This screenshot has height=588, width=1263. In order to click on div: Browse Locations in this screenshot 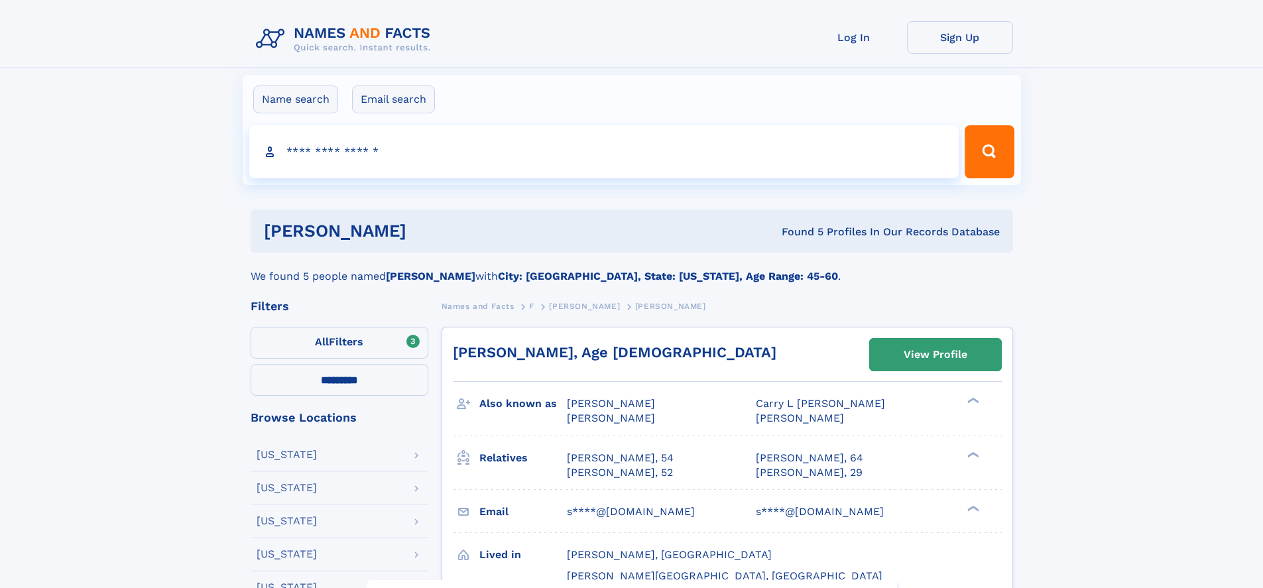, I will do `click(339, 418)`.